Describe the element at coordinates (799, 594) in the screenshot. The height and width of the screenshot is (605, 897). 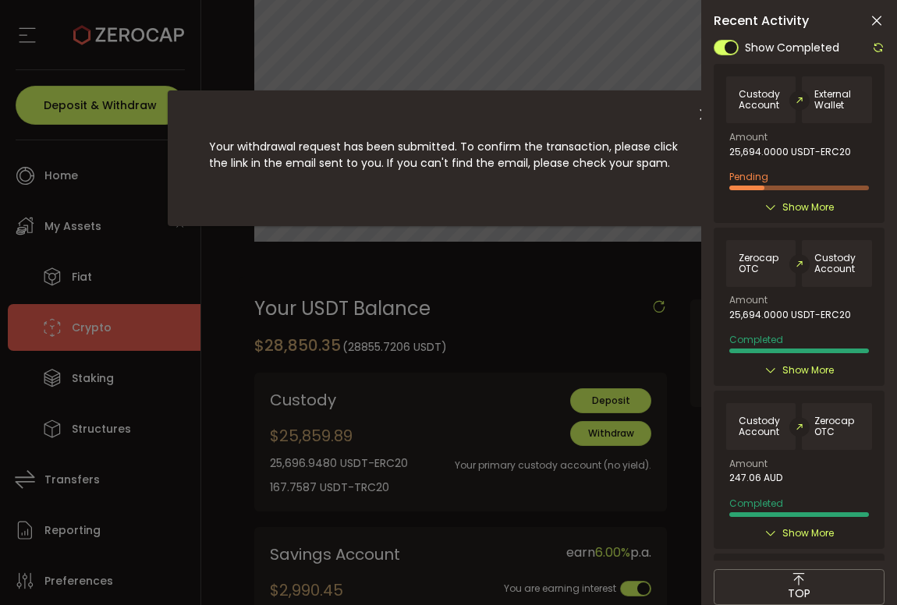
I see `span: TOP` at that location.